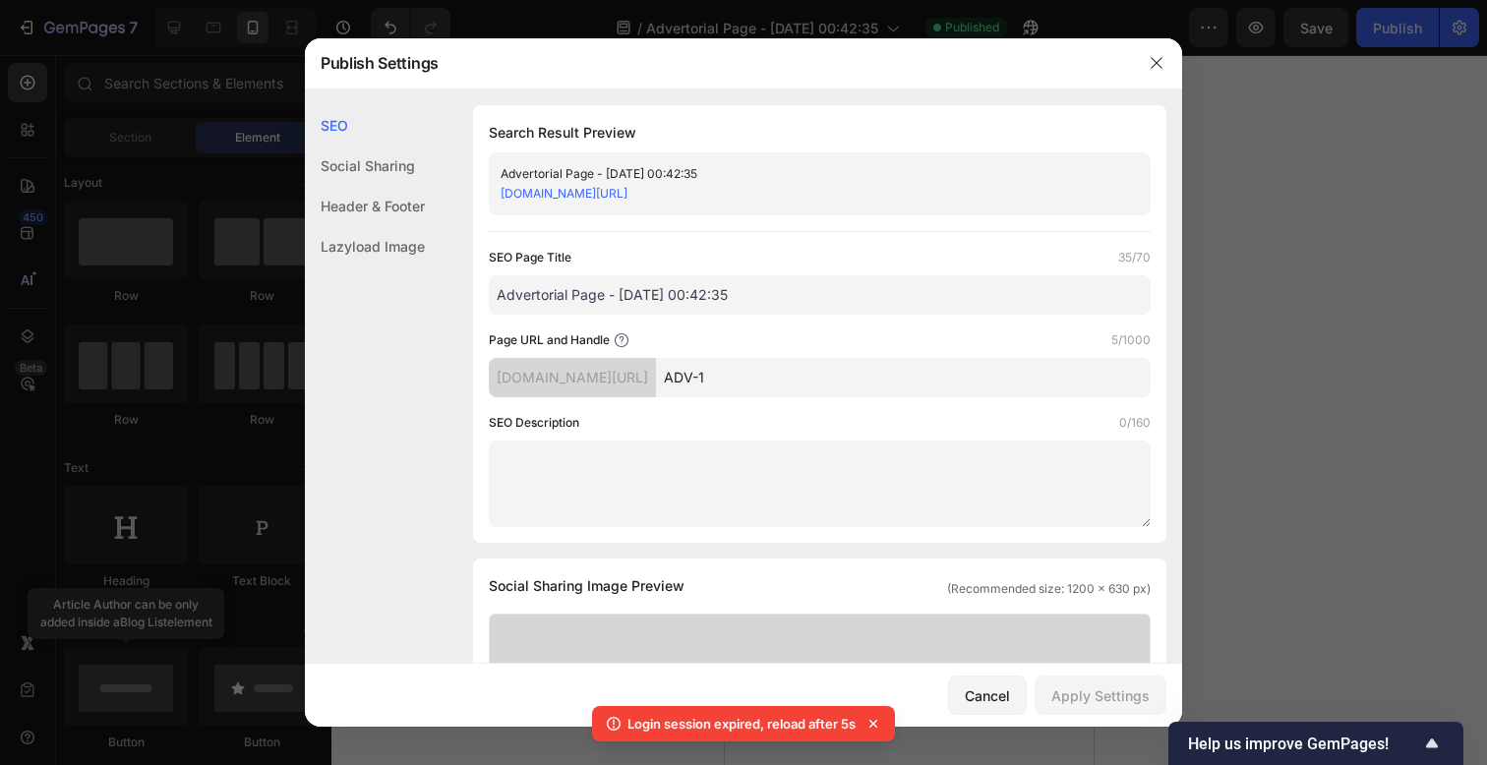 The width and height of the screenshot is (1487, 765). I want to click on span: Help us improve GemPages!, so click(1304, 743).